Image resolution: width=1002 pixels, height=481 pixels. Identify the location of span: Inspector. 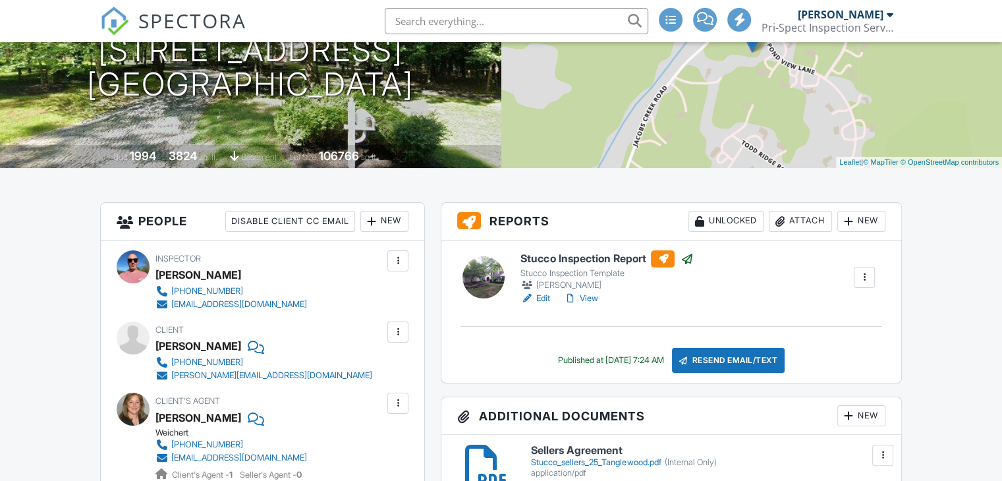
(178, 258).